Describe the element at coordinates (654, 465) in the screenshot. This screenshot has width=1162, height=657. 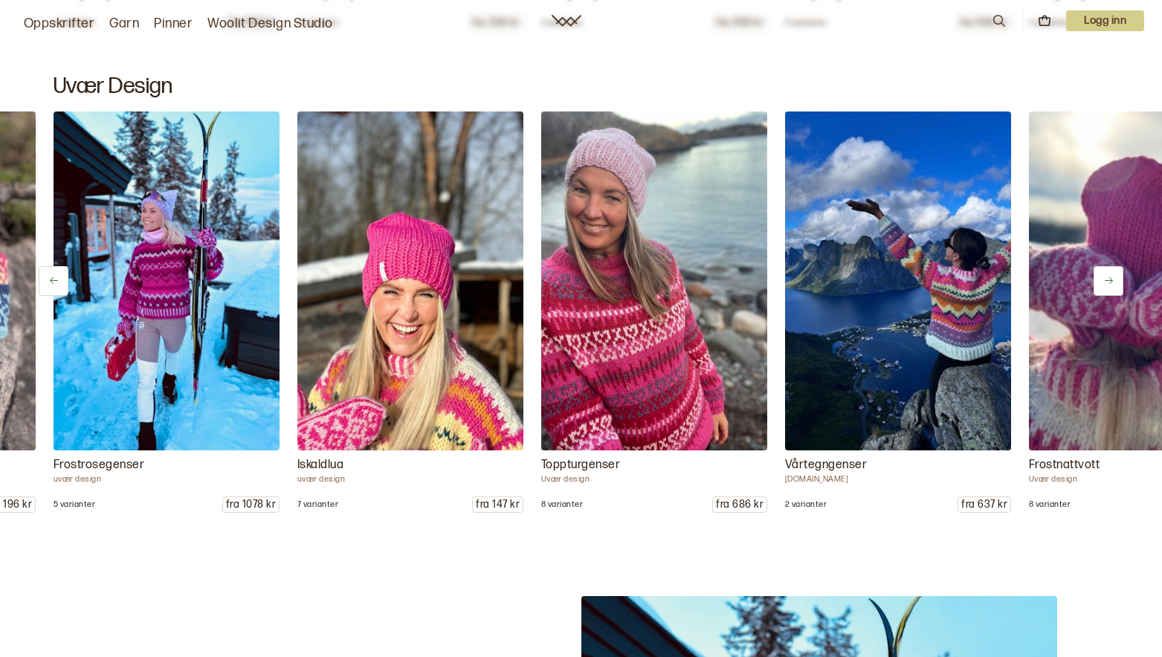
I see `p: Toppturgenser` at that location.